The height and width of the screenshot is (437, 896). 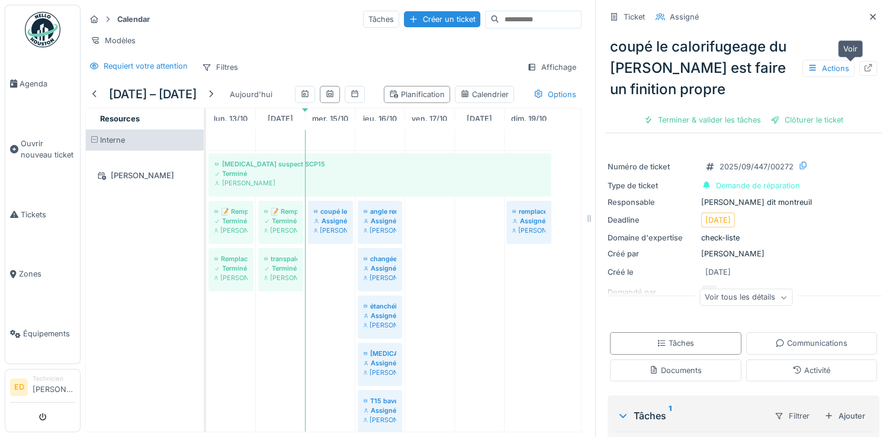 What do you see at coordinates (652, 166) in the screenshot?
I see `div: Numéro de ticket` at bounding box center [652, 166].